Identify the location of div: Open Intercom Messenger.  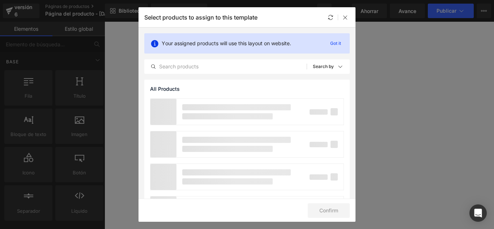
(478, 213).